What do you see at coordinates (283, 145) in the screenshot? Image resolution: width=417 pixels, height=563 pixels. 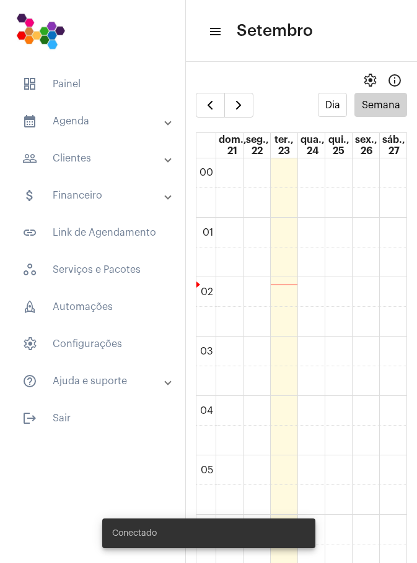 I see `a: 23 de setembro de 2025` at bounding box center [283, 145].